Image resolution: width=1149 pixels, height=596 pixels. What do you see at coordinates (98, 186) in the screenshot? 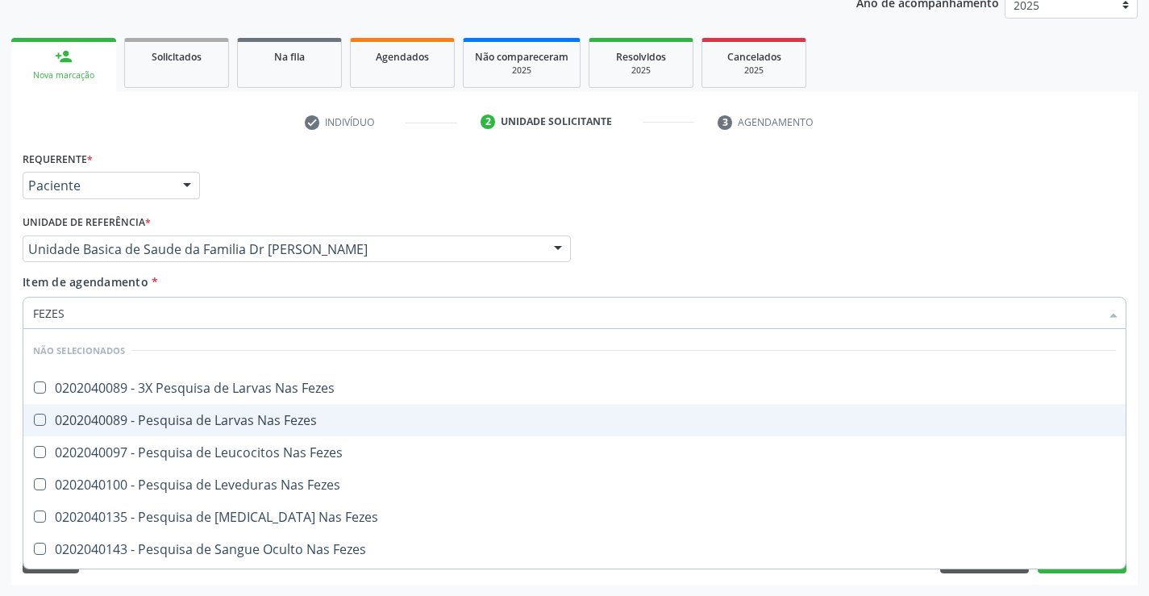
I see `span: Paciente` at bounding box center [98, 186].